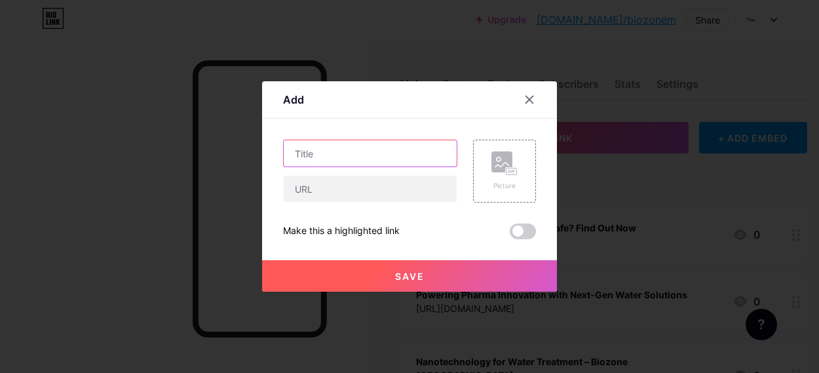 Image resolution: width=819 pixels, height=373 pixels. I want to click on div: Picture, so click(505, 185).